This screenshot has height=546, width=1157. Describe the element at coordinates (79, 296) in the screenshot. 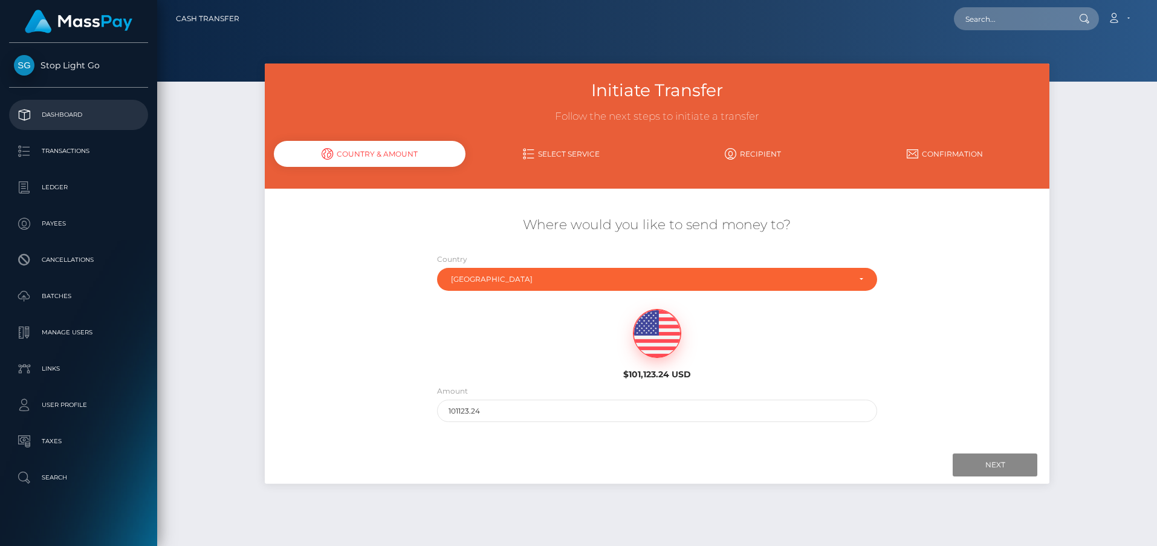

I see `p: Batches` at that location.